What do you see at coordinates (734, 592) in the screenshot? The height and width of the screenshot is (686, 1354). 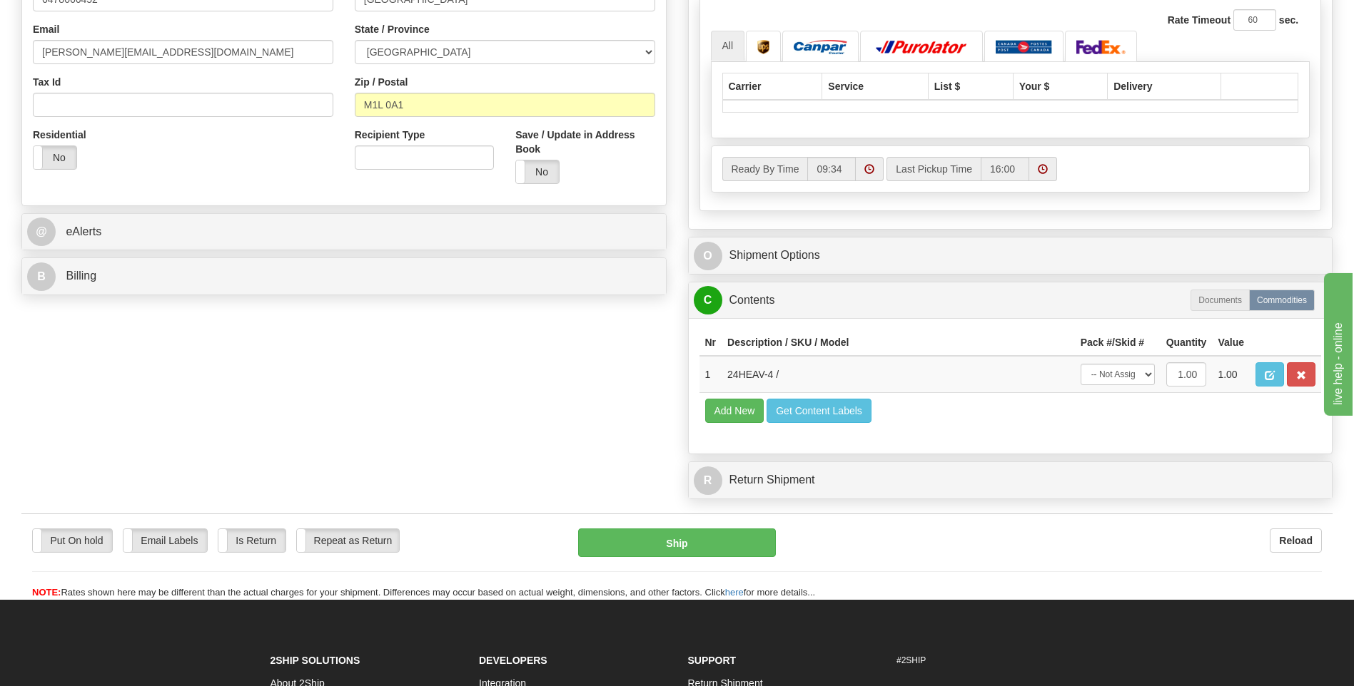 I see `a: here` at bounding box center [734, 592].